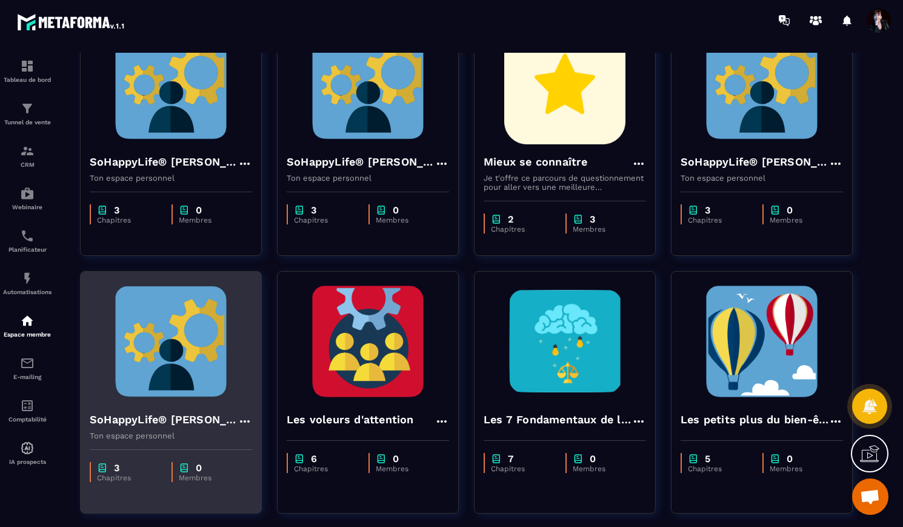 This screenshot has width=903, height=527. I want to click on a: formation-backgroundMieux se connaîtreJe t'offre ce parcours de questionnement pour aller vers un..., so click(572, 142).